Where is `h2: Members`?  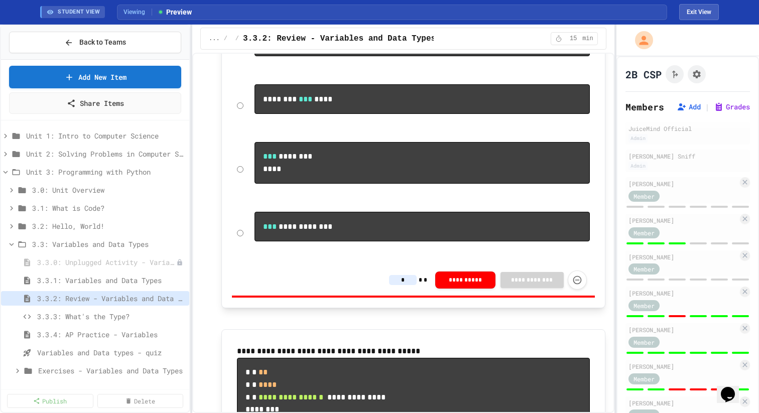 h2: Members is located at coordinates (645, 107).